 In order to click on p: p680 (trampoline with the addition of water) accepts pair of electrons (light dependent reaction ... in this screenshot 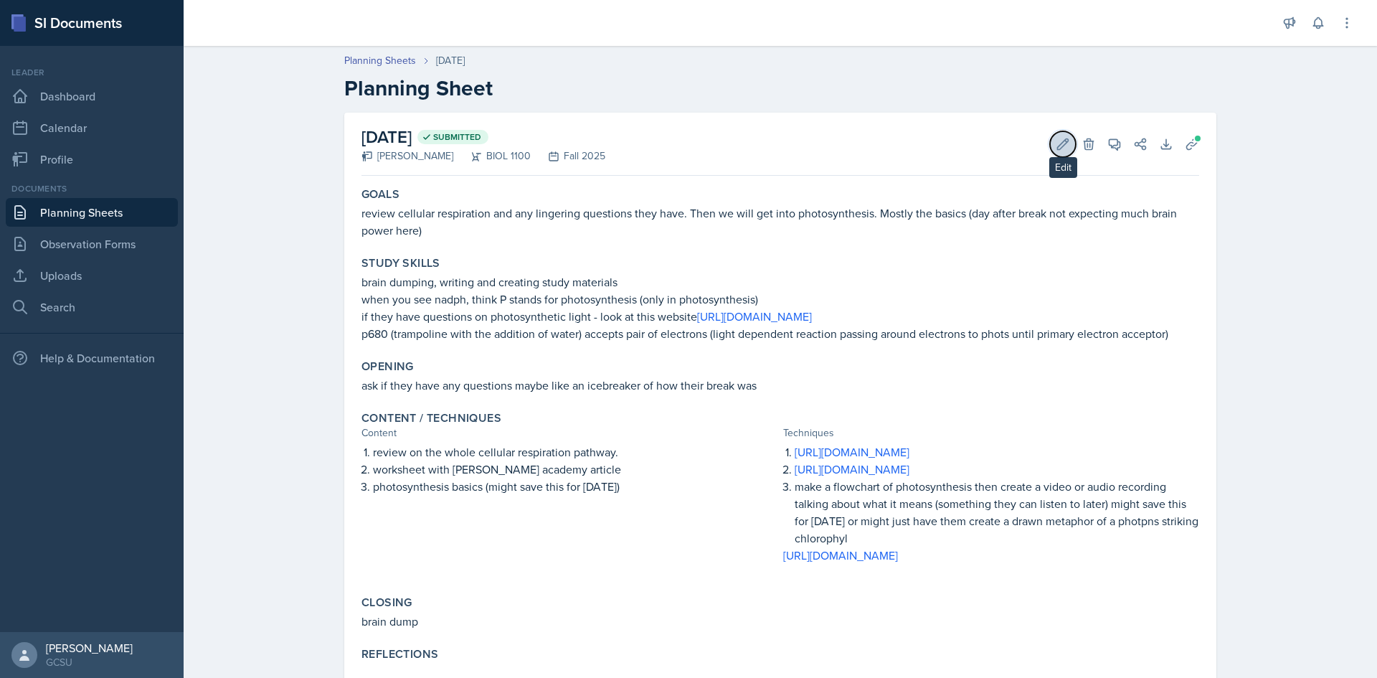, I will do `click(780, 333)`.